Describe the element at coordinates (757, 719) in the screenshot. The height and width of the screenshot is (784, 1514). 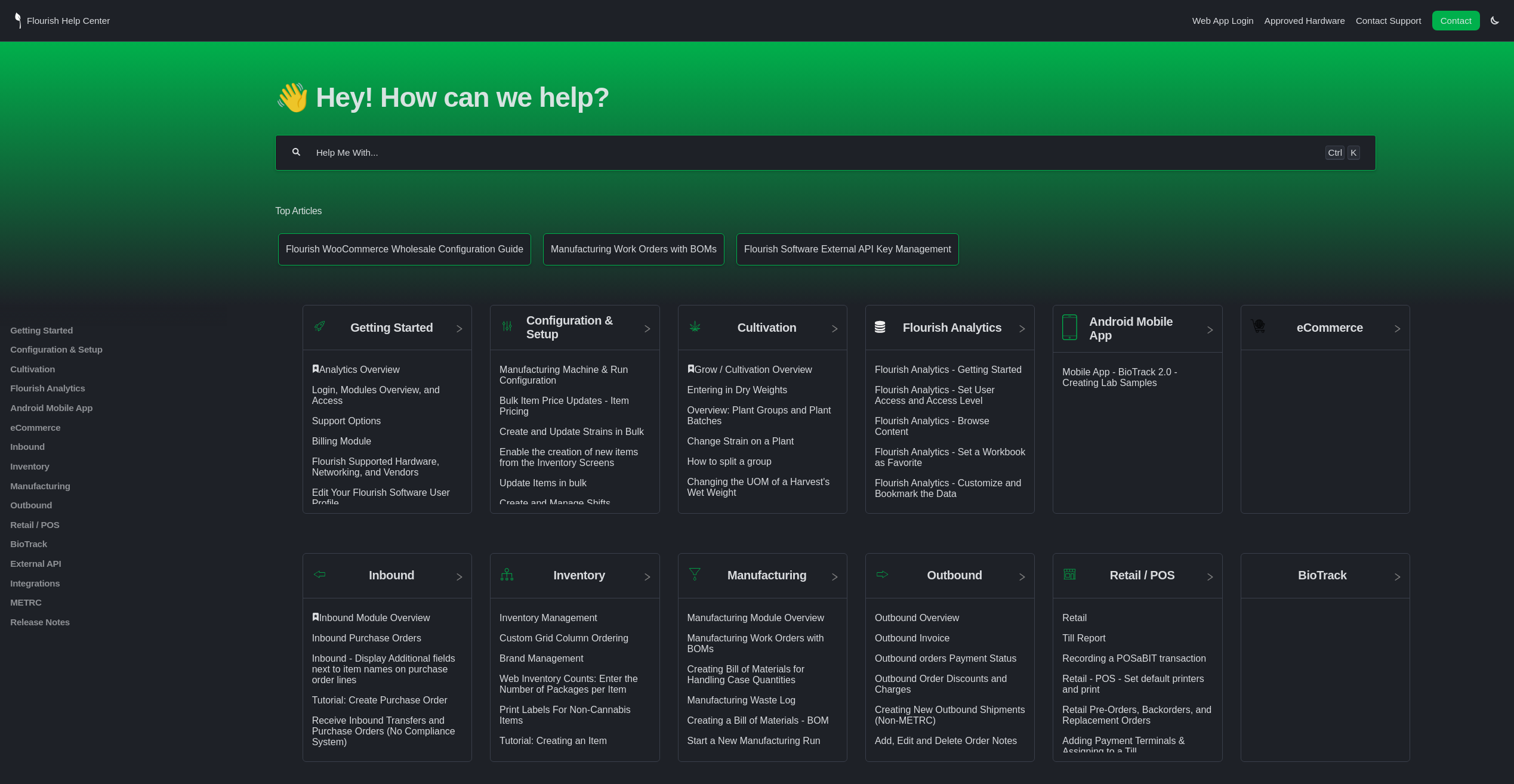
I see `a: Creating a Bill of Materials - BOM article` at that location.